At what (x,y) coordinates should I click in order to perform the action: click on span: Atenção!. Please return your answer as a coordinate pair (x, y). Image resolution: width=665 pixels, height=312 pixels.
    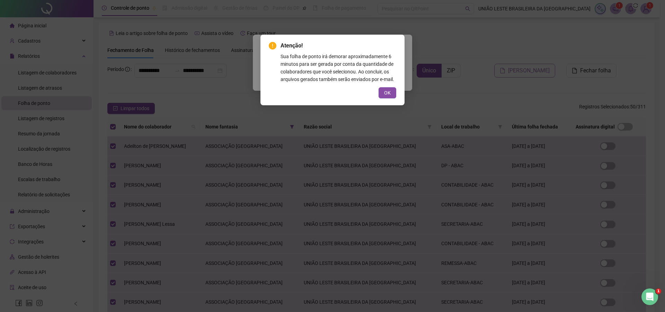
    Looking at the image, I should click on (338, 46).